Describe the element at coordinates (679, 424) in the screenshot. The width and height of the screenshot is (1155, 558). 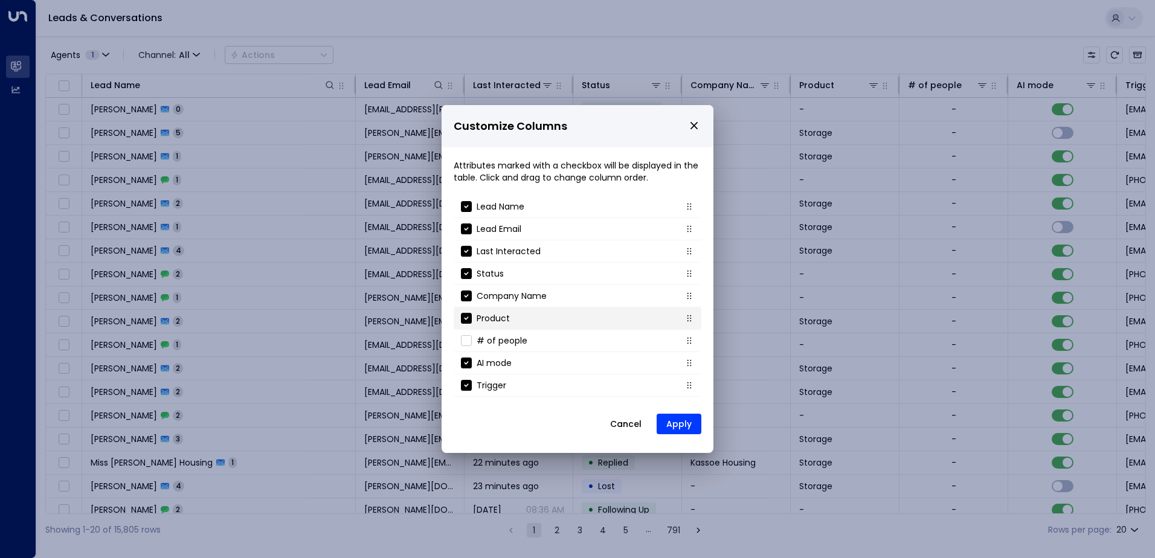
I see `button: Apply` at that location.